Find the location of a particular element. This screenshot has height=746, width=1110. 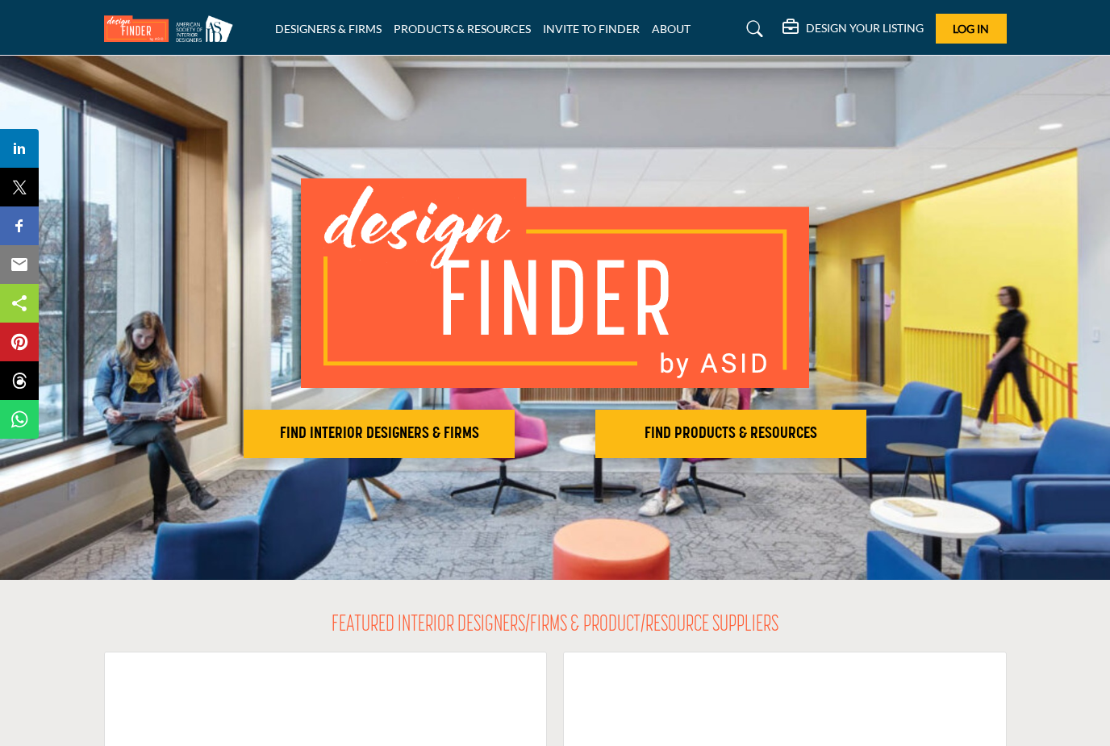

a: PRODUCTS & RESOURCES is located at coordinates (462, 28).